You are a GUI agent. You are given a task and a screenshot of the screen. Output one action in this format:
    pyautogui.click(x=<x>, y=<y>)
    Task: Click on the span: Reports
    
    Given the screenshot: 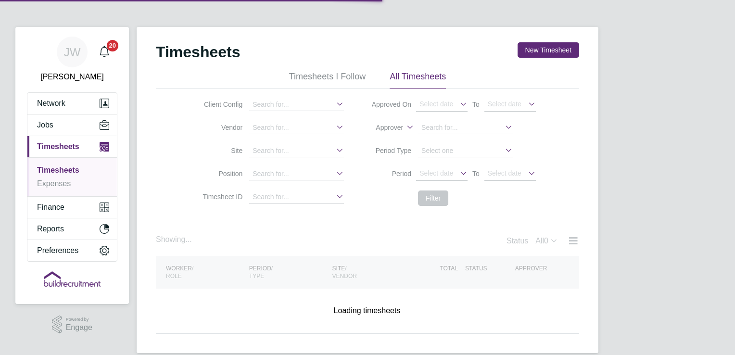 What is the action you would take?
    pyautogui.click(x=51, y=229)
    